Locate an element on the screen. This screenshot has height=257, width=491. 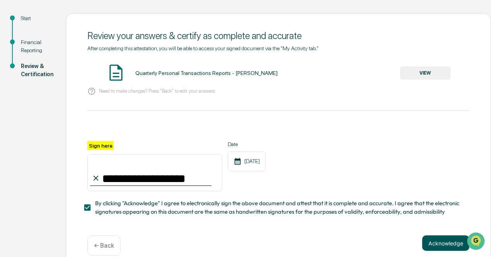
div: Financial Reporting is located at coordinates (37, 46).